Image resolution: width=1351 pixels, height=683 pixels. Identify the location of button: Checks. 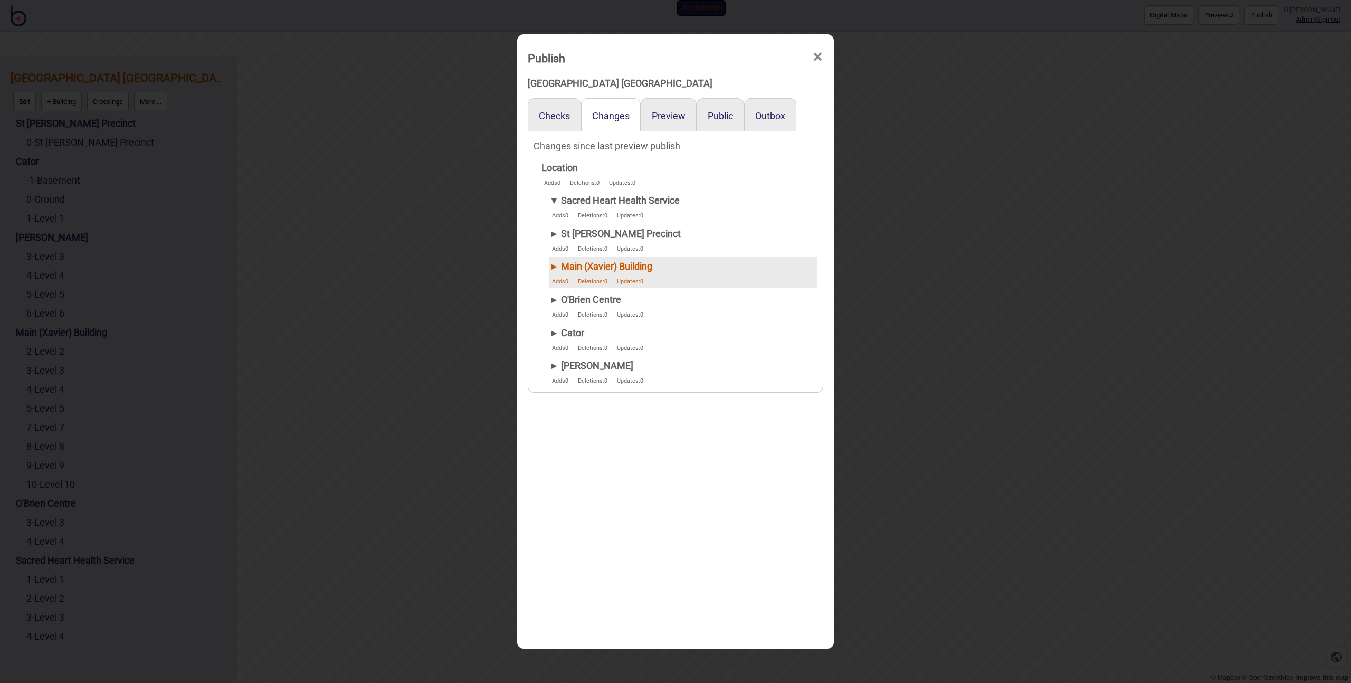
(554, 116).